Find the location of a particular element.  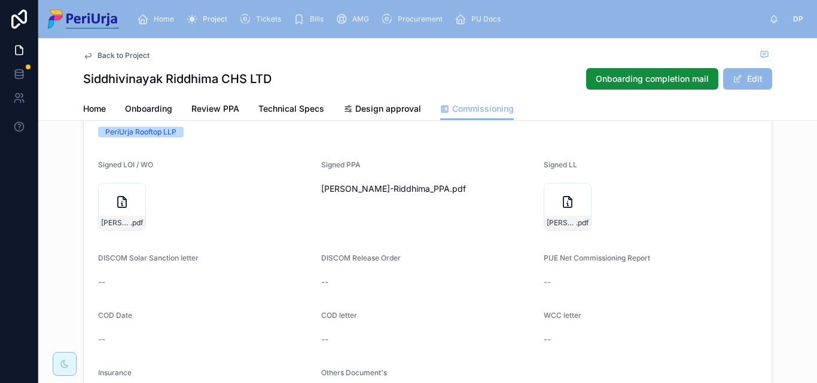

span: COD letter is located at coordinates (339, 315).